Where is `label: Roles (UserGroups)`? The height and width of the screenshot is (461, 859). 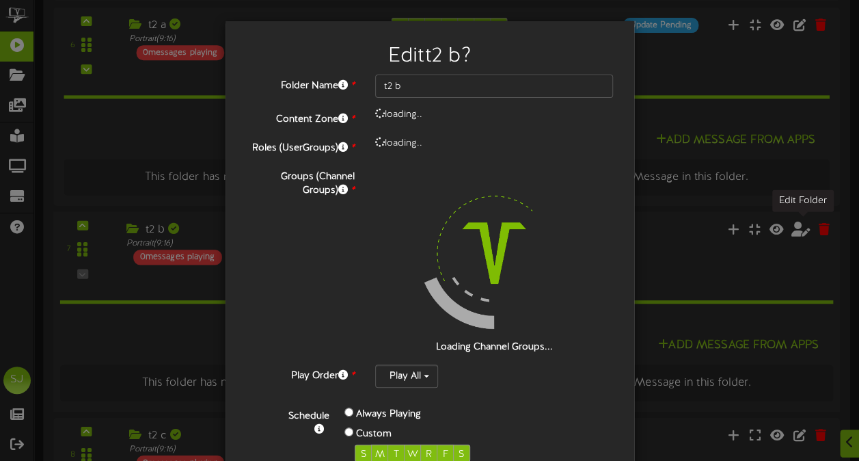
label: Roles (UserGroups) is located at coordinates (300, 146).